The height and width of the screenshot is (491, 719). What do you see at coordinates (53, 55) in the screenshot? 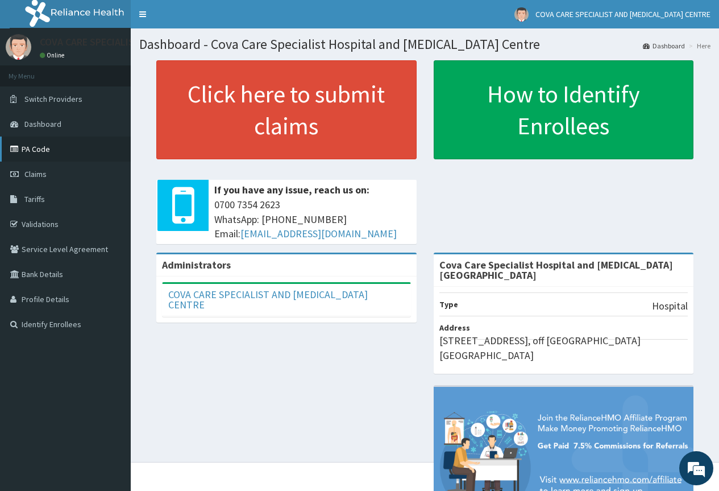
I see `a: Online` at bounding box center [53, 55].